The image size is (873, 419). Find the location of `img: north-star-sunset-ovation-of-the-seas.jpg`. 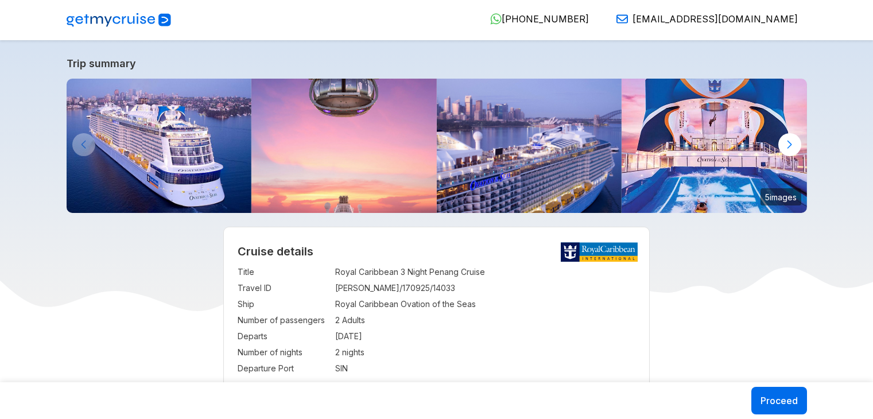

img: north-star-sunset-ovation-of-the-seas.jpg is located at coordinates (344, 146).